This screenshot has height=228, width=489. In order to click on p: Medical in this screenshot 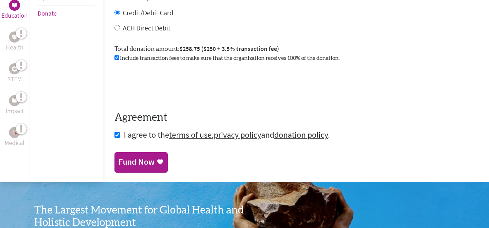, I will do `click(15, 143)`.